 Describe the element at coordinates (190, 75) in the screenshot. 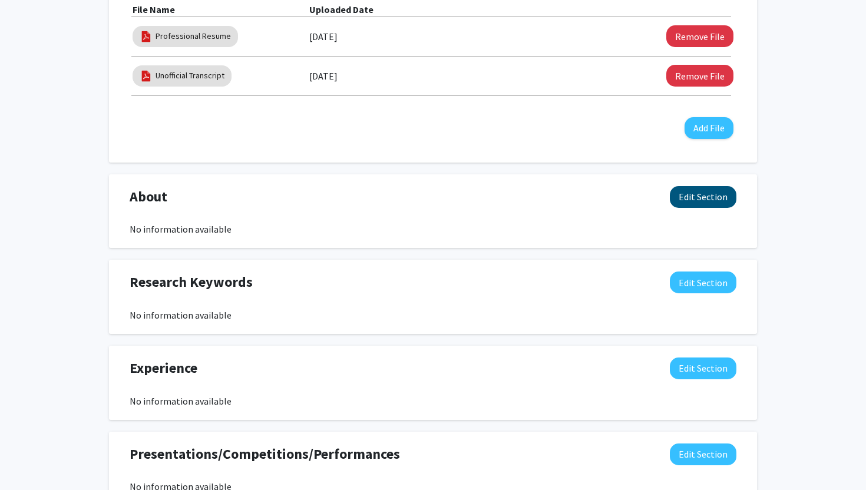

I see `a: Unofficial Transcript` at that location.